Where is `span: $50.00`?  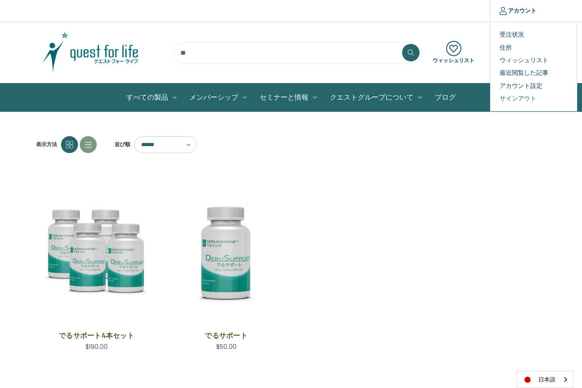
span: $50.00 is located at coordinates (226, 347).